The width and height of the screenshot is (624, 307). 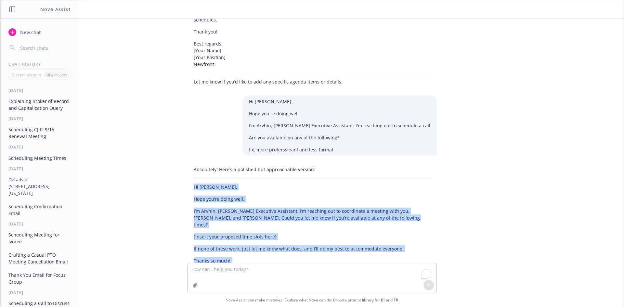 What do you see at coordinates (383, 300) in the screenshot?
I see `a: BI` at bounding box center [383, 300].